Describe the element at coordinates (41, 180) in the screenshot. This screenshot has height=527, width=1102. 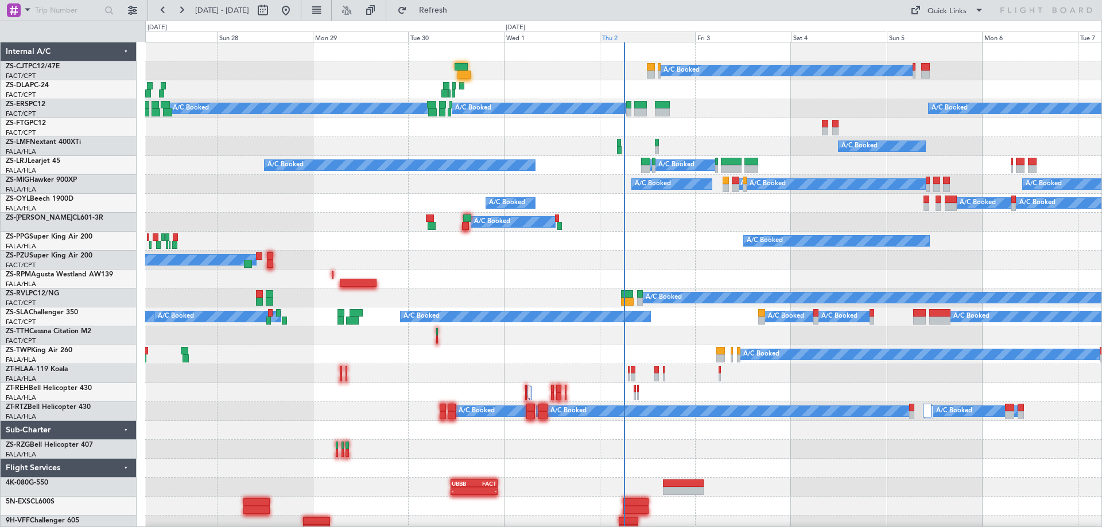
I see `a: ZS-MIGHawker 900XP` at that location.